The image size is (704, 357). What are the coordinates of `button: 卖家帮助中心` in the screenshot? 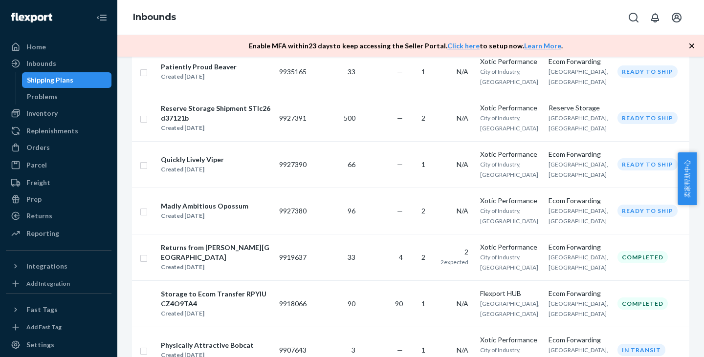 It's located at (687, 179).